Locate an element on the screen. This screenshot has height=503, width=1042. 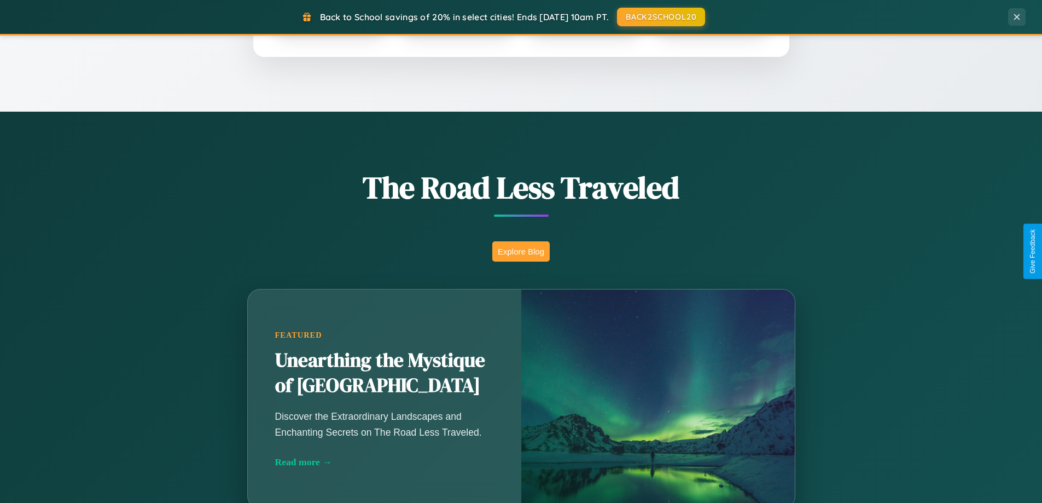
h1: The Road Less Traveled is located at coordinates (521, 187).